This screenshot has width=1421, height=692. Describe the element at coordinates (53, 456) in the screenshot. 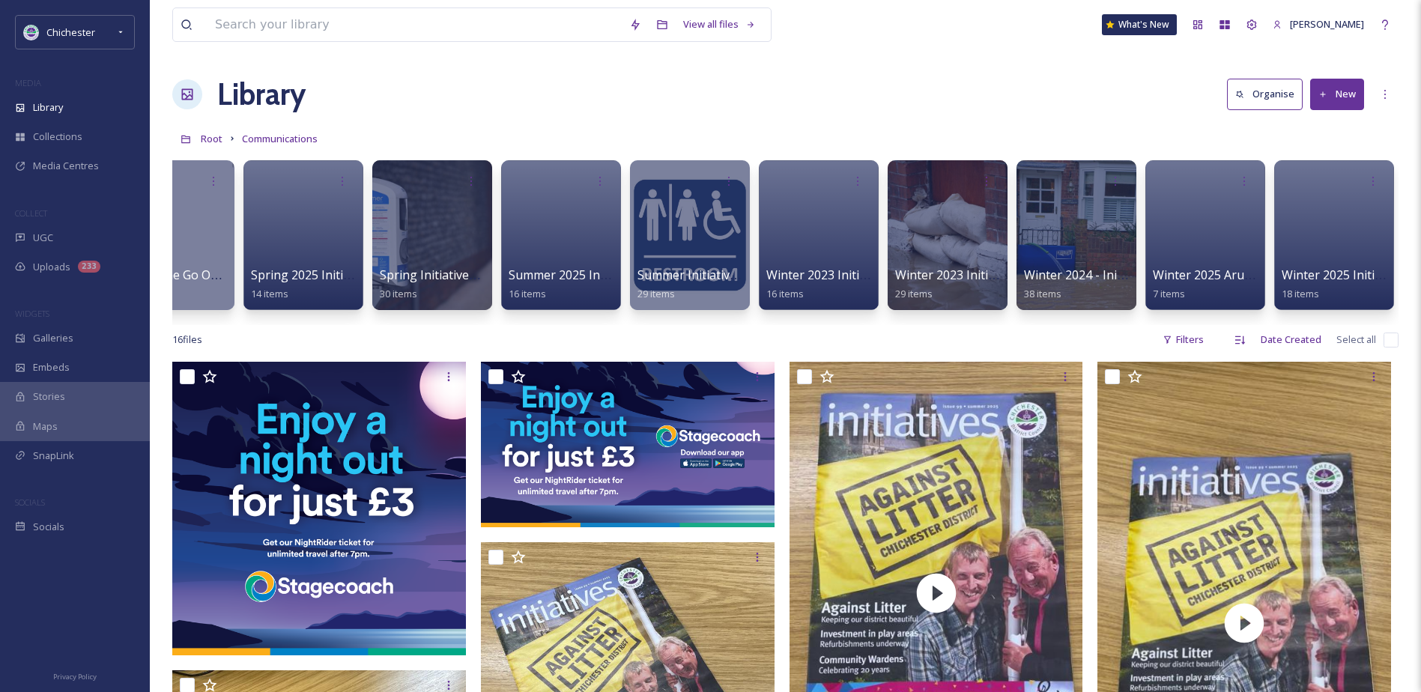

I see `span: SnapLink` at that location.